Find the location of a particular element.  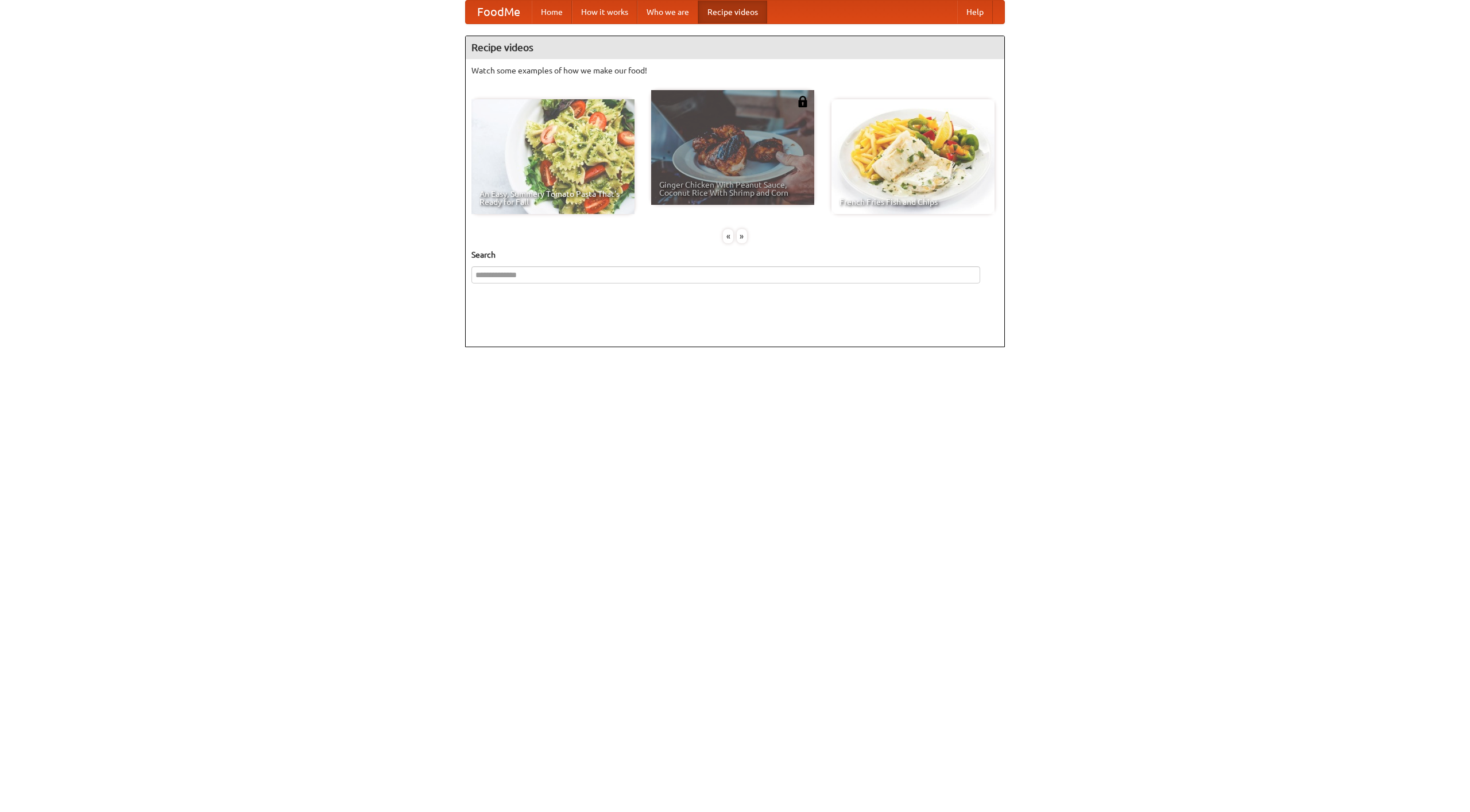

span: French Fries Fish and Chips is located at coordinates (913, 202).